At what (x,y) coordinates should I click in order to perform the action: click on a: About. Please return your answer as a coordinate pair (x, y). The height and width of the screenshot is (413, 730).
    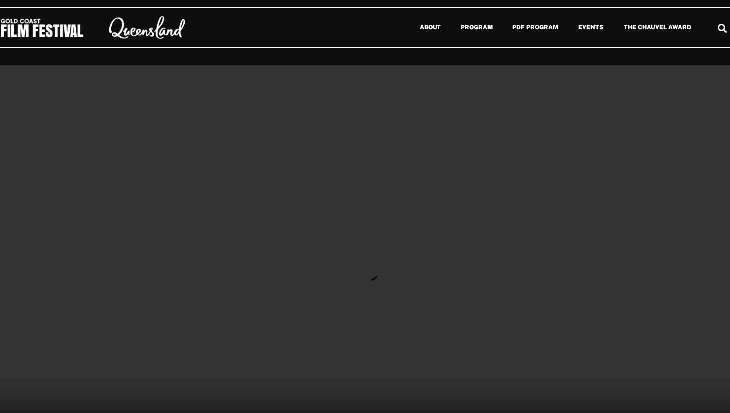
    Looking at the image, I should click on (430, 27).